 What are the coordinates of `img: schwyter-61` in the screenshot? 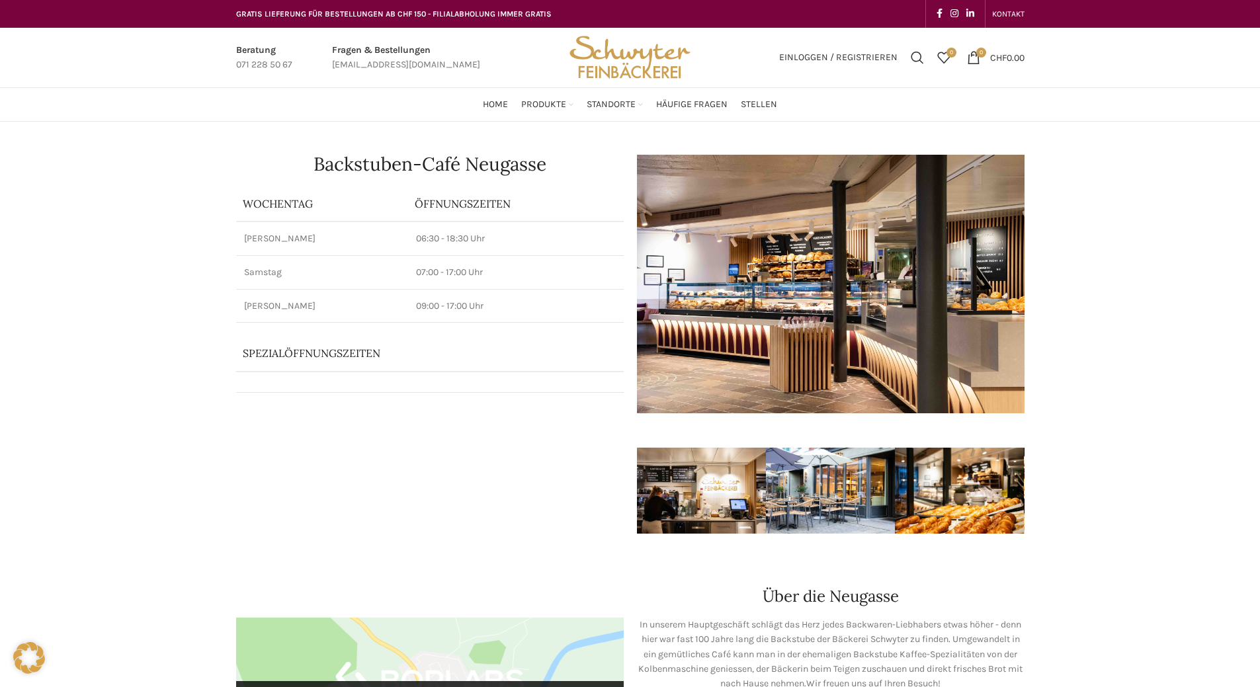 It's located at (830, 491).